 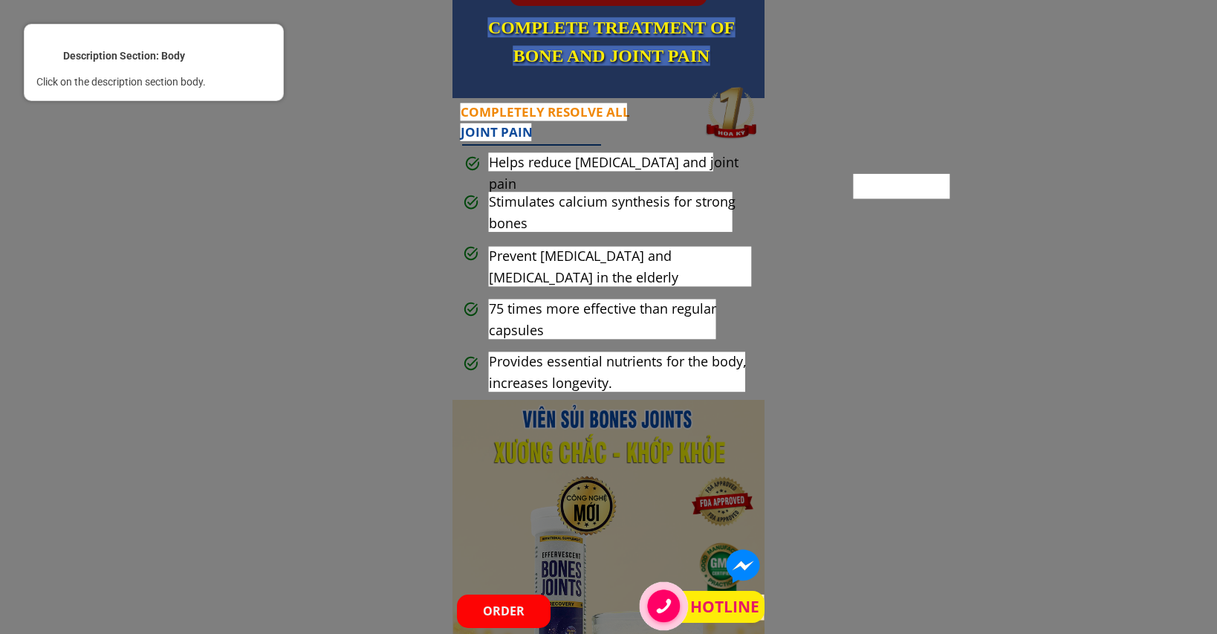 What do you see at coordinates (726, 607) in the screenshot?
I see `a: HOTLINE` at bounding box center [726, 607].